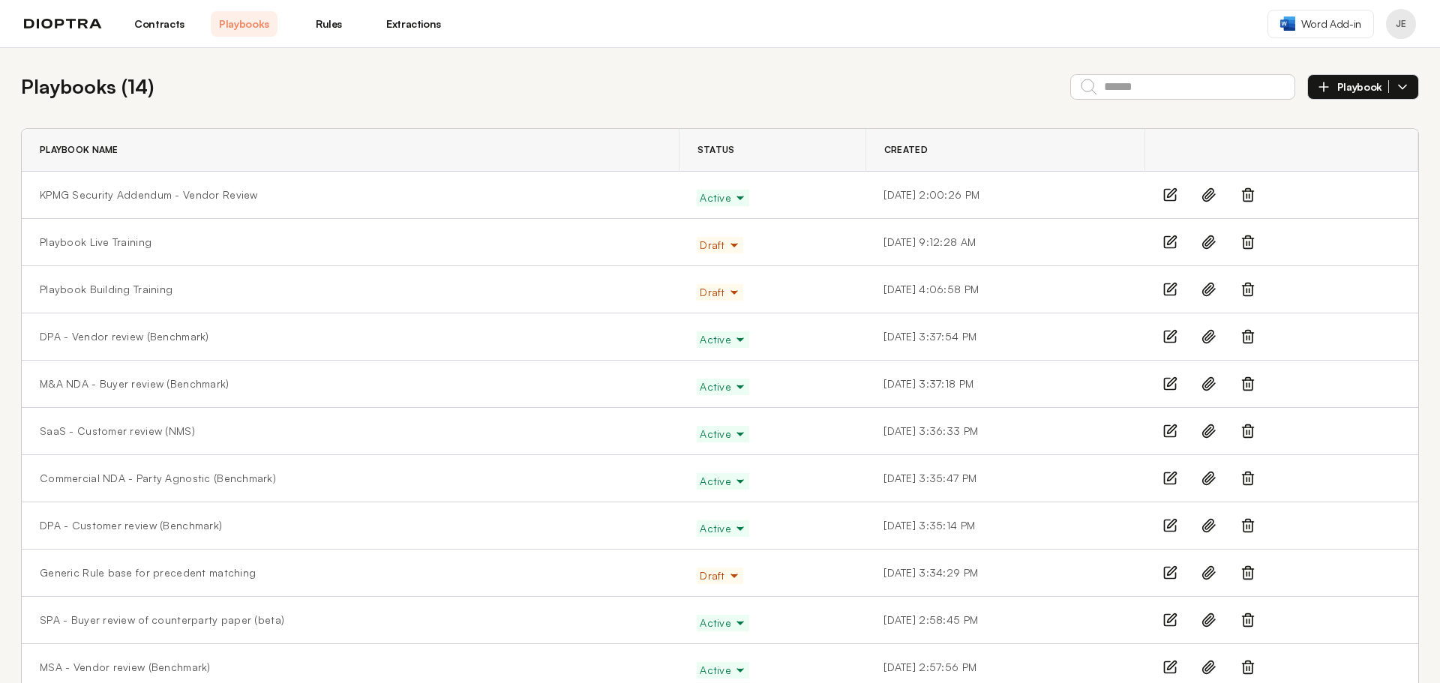  Describe the element at coordinates (134, 384) in the screenshot. I see `a: M&A NDA - Buyer review (Benchmark)` at that location.